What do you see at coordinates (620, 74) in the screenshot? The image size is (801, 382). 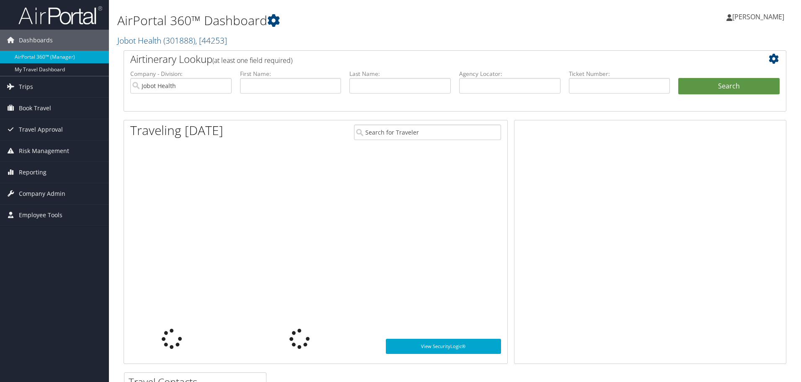 I see `label: Ticket Number:` at bounding box center [620, 74].